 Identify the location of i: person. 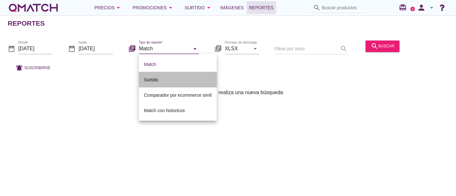
(421, 8).